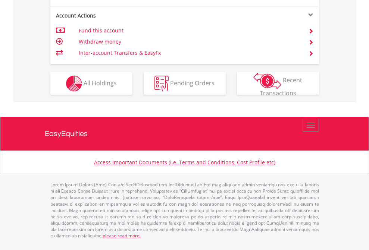 The image size is (369, 250). What do you see at coordinates (189, 53) in the screenshot?
I see `td: Inter-account Transfers & EasyFx` at bounding box center [189, 53].